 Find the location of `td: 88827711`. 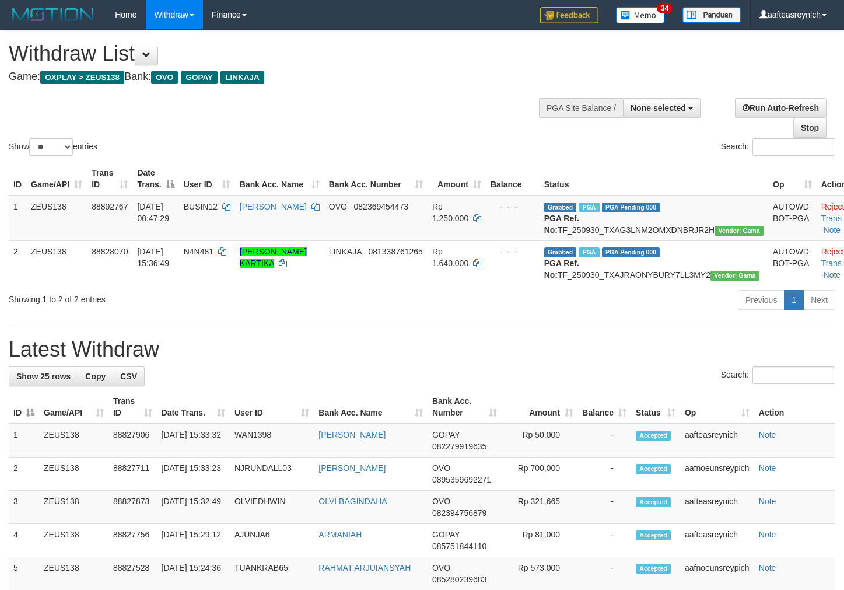

td: 88827711 is located at coordinates (132, 473).